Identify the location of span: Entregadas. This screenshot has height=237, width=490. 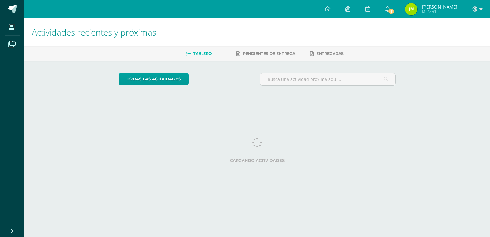
(330, 53).